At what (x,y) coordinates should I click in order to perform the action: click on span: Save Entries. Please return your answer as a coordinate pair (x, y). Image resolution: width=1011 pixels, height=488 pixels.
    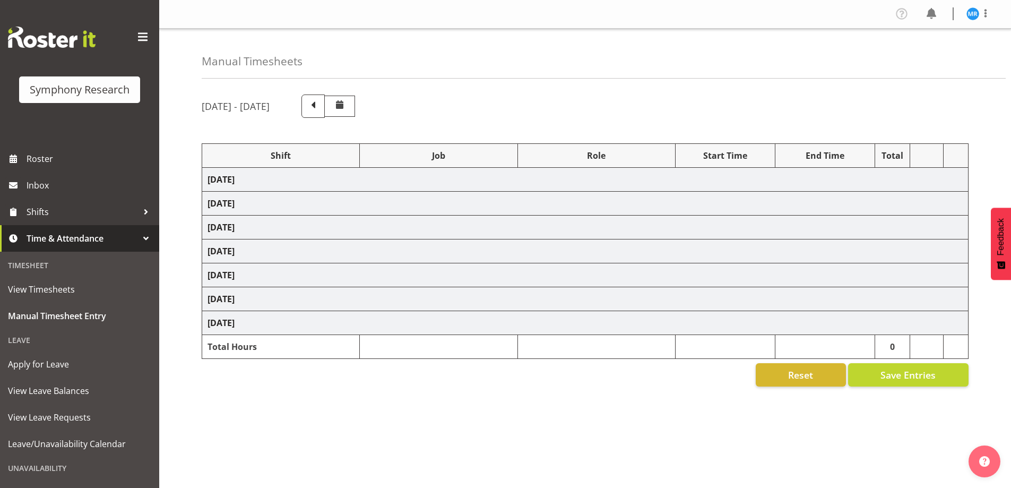
    Looking at the image, I should click on (908, 375).